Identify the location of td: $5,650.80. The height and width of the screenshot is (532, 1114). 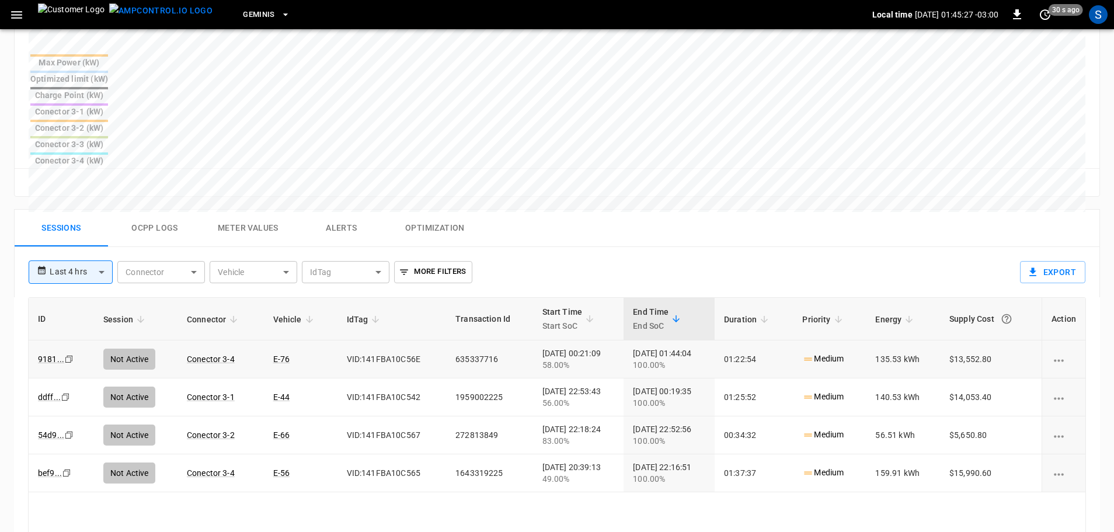
(990, 435).